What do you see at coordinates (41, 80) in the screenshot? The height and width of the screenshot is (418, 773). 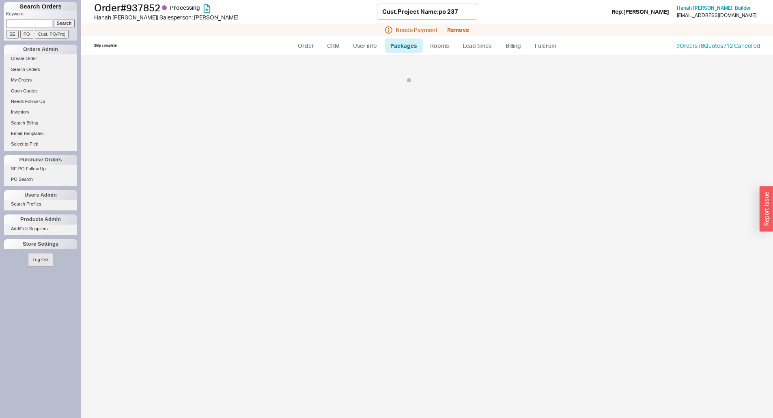 I see `a: My Orders` at bounding box center [41, 80].